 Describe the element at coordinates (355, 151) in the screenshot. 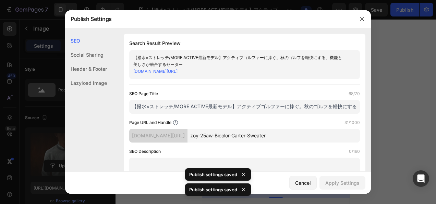

I see `label: 0/160` at that location.